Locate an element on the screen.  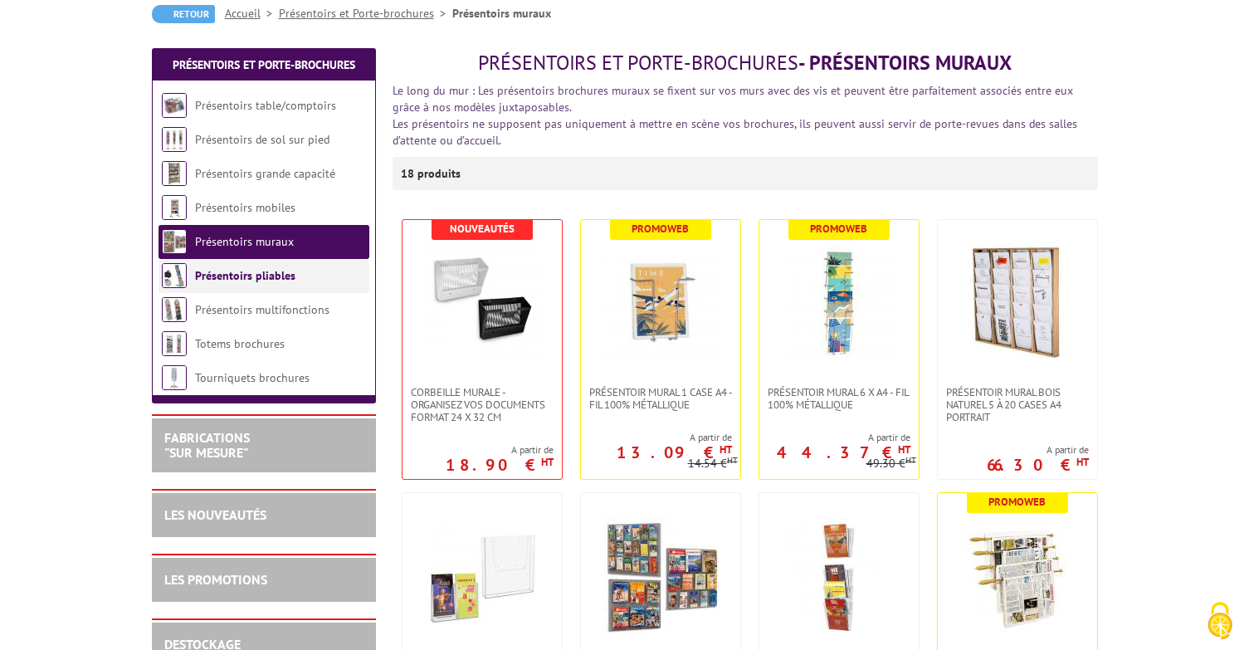
p: 18.90 € is located at coordinates (500, 465).